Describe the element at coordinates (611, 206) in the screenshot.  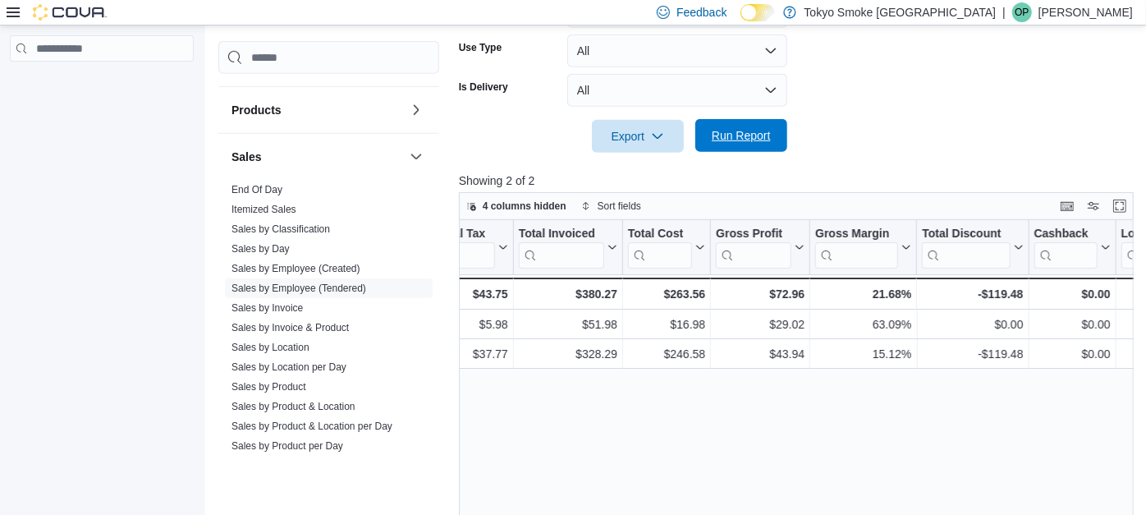
I see `button: Sort fields` at that location.